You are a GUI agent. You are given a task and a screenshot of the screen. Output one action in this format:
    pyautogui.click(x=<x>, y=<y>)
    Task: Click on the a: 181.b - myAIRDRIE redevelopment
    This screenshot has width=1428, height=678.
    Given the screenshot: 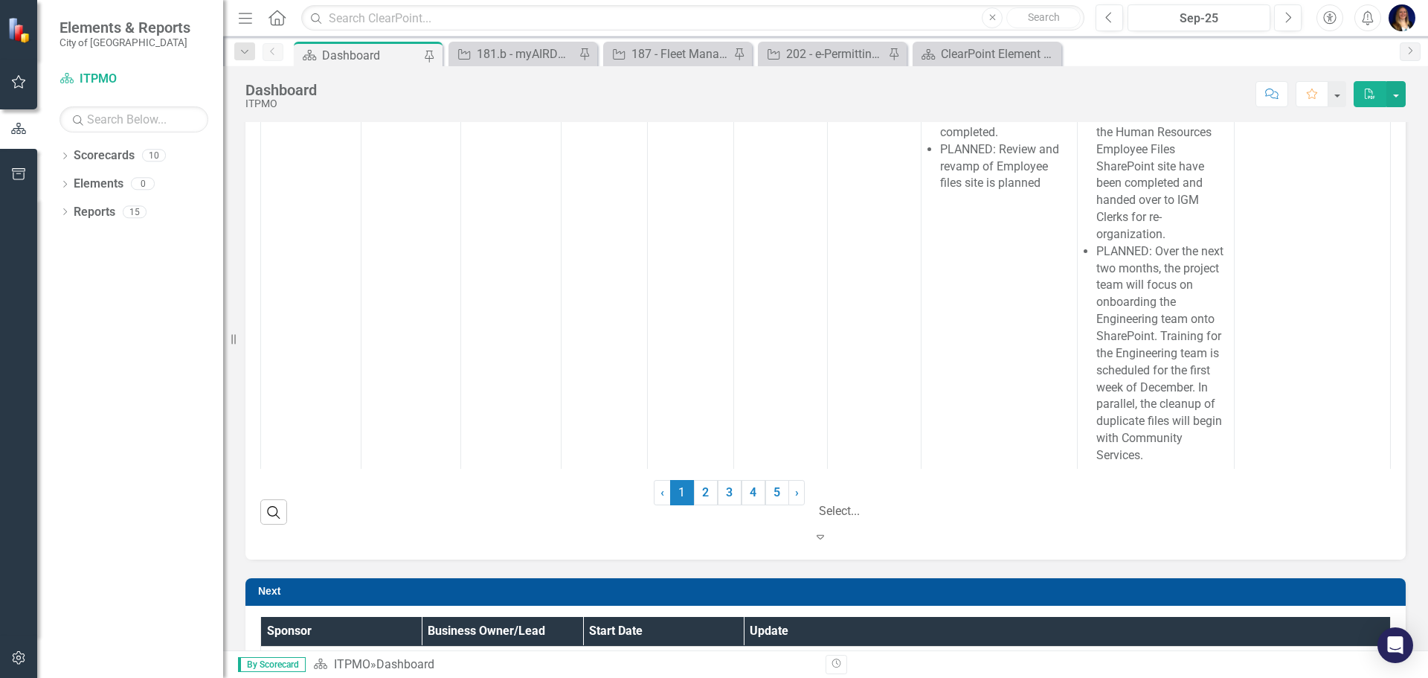 What is the action you would take?
    pyautogui.click(x=513, y=54)
    